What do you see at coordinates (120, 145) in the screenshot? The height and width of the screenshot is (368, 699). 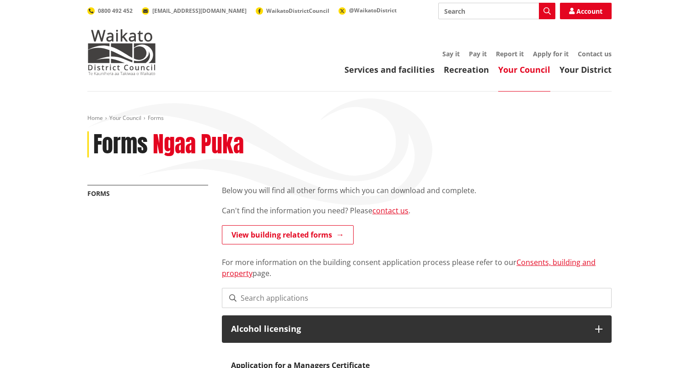 I see `h1: Forms` at bounding box center [120, 145].